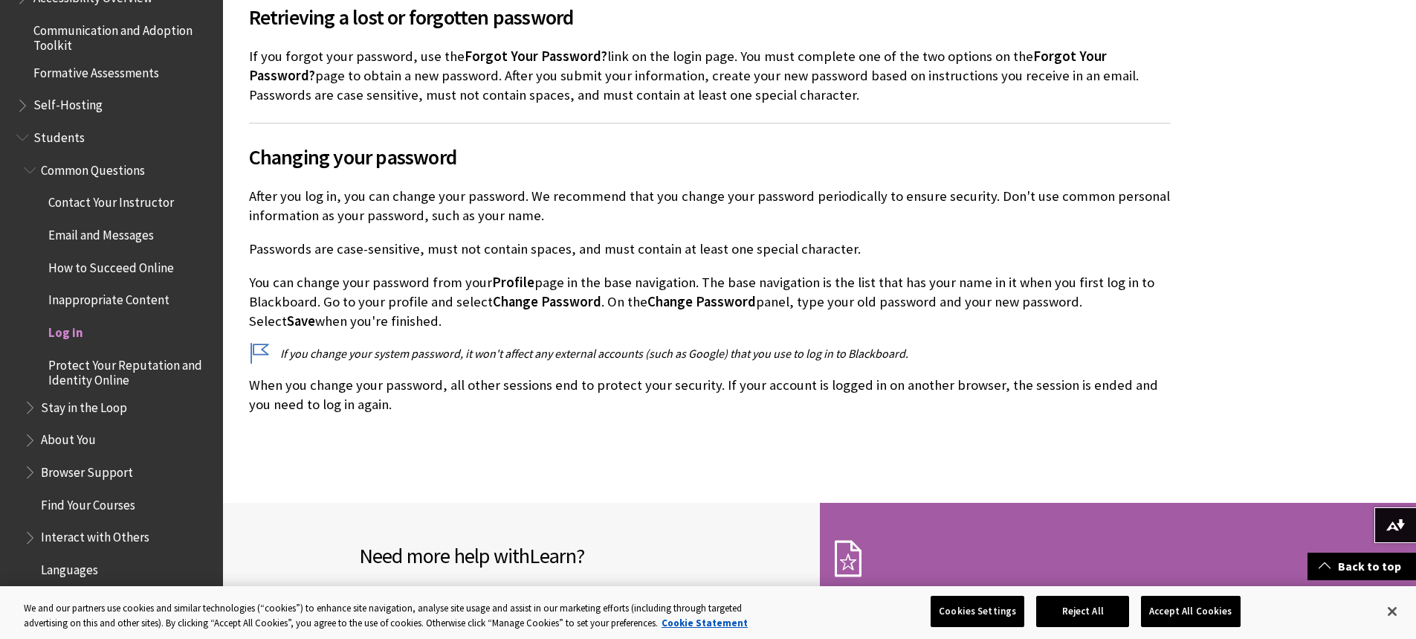 The height and width of the screenshot is (639, 1416). Describe the element at coordinates (96, 70) in the screenshot. I see `span: Formative Assessments` at that location.